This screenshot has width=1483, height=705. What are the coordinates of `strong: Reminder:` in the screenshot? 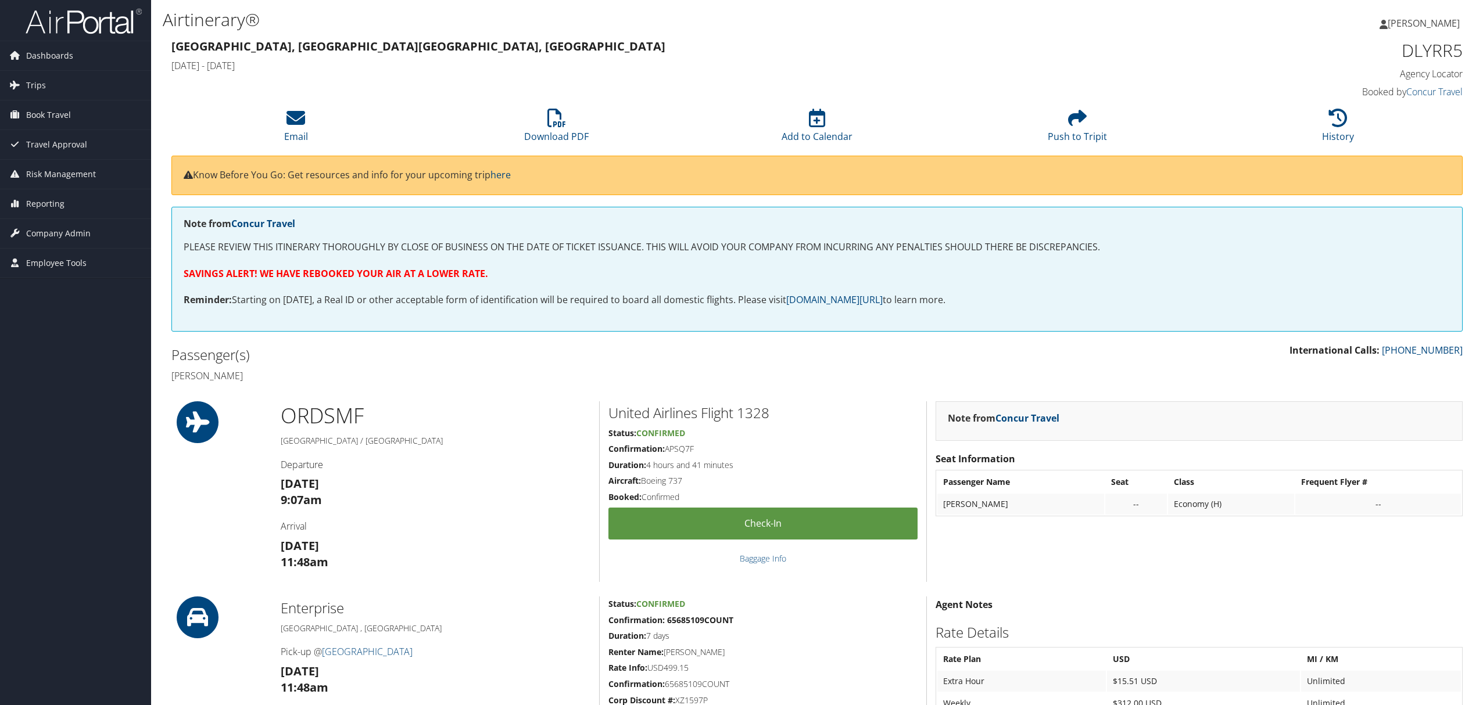 It's located at (207, 300).